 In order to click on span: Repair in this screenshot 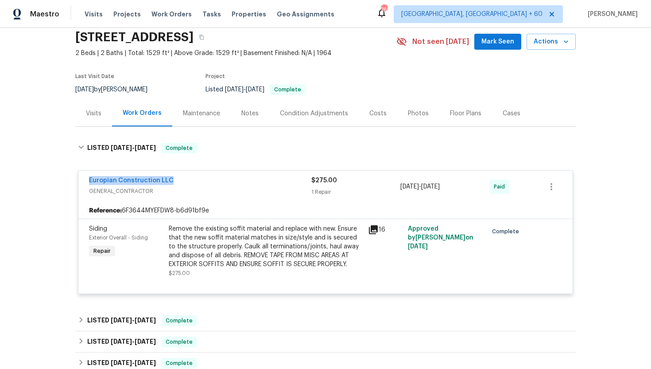, I will do `click(102, 251)`.